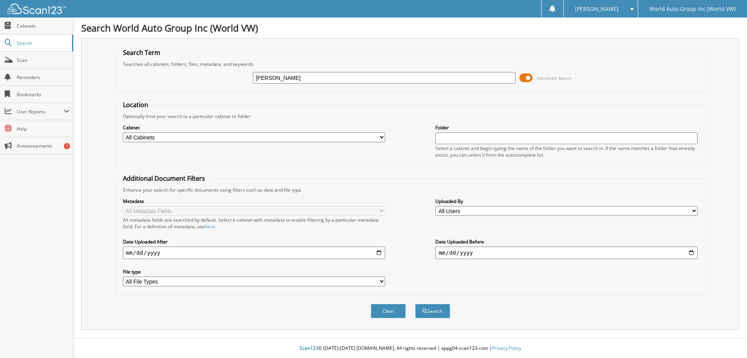  I want to click on h1: Search World Auto Group Inc (World VW), so click(410, 28).